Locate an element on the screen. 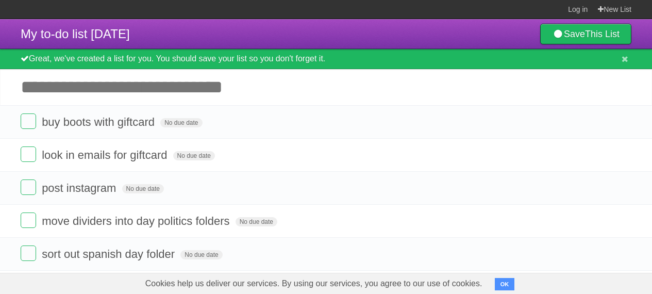  button: OK is located at coordinates (505, 284).